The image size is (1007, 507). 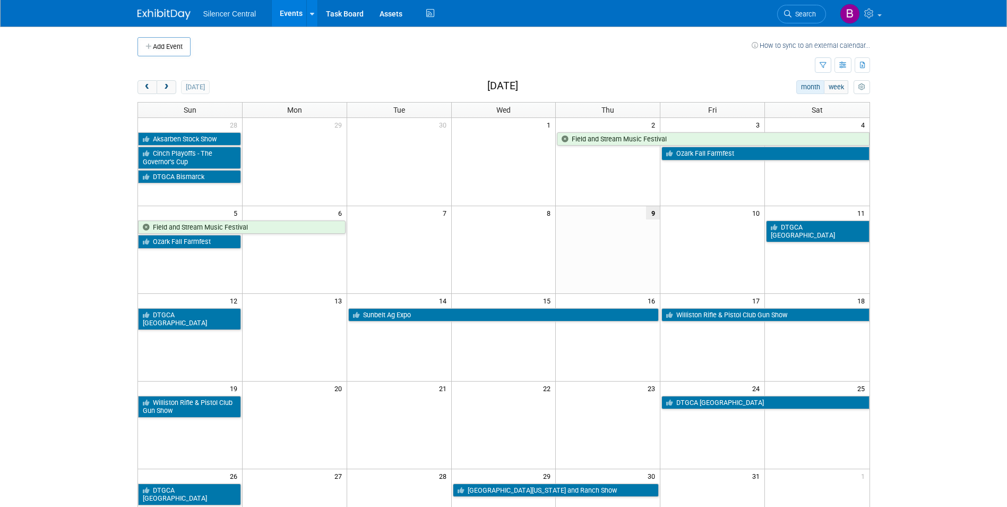 I want to click on a: How to sync to an external calendar..., so click(x=811, y=45).